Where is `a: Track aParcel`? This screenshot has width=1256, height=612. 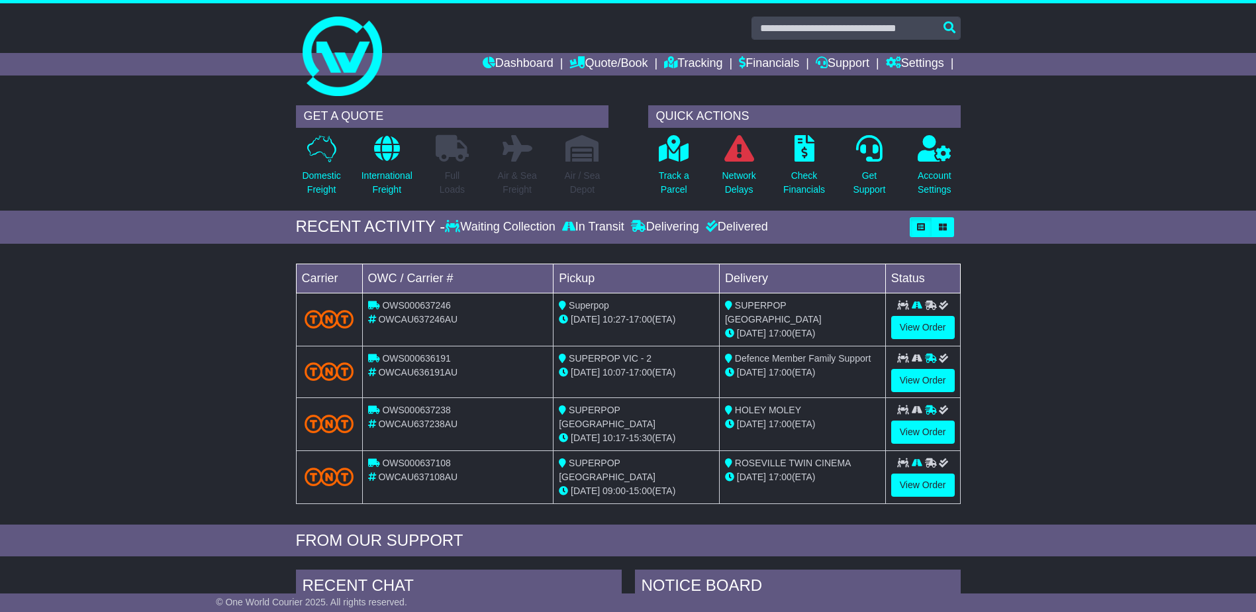 a: Track aParcel is located at coordinates (674, 169).